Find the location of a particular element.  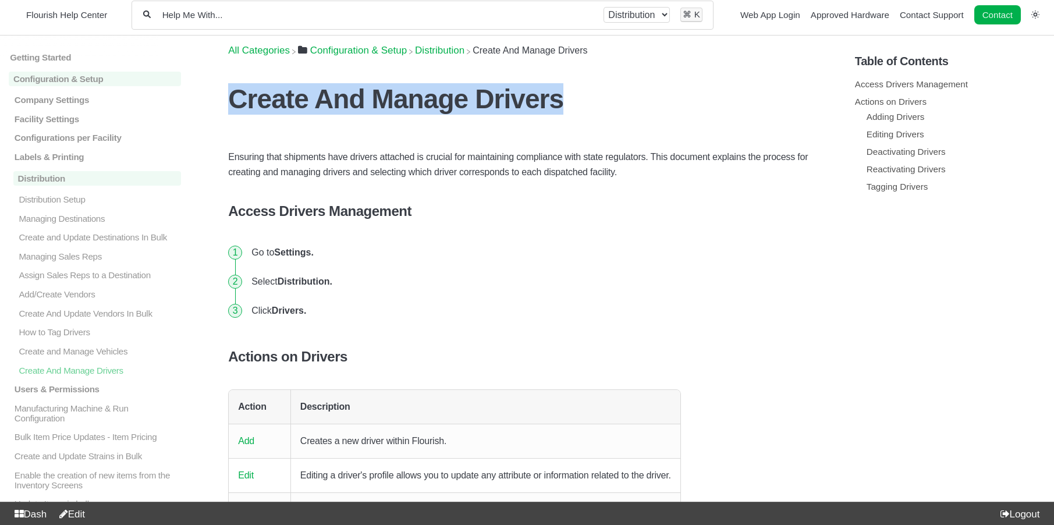

p: Managing Destinations is located at coordinates (99, 218).